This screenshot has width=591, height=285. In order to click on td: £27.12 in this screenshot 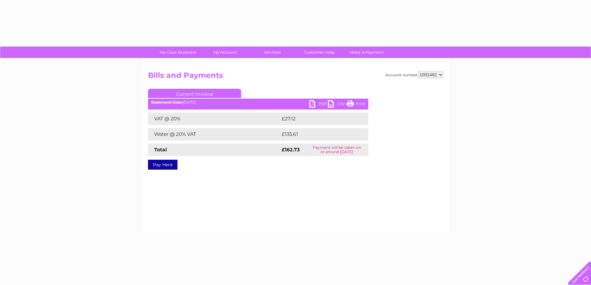, I will do `click(318, 119)`.